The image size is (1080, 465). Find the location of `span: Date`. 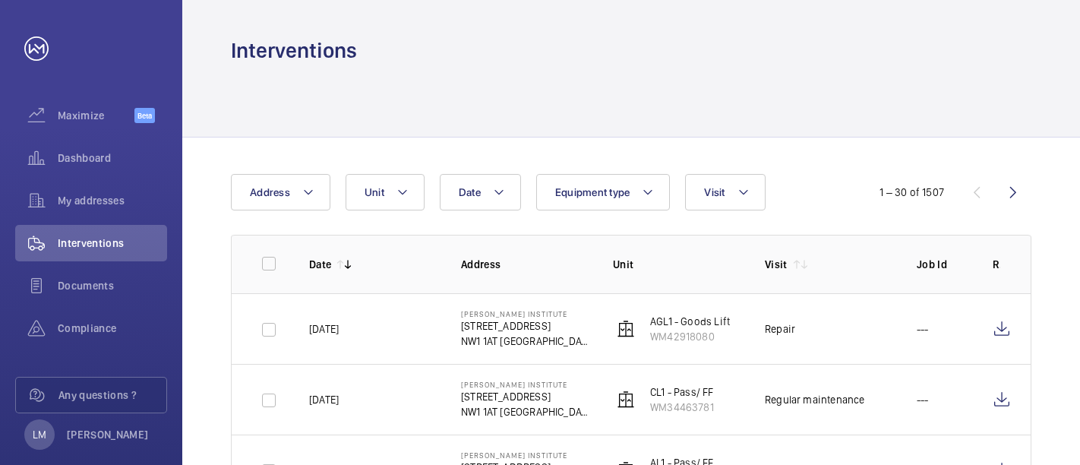

span: Date is located at coordinates (469, 192).